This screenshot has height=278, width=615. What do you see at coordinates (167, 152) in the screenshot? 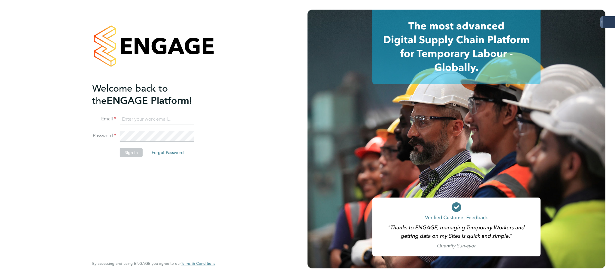
I see `button: Forgot Password` at bounding box center [167, 152].